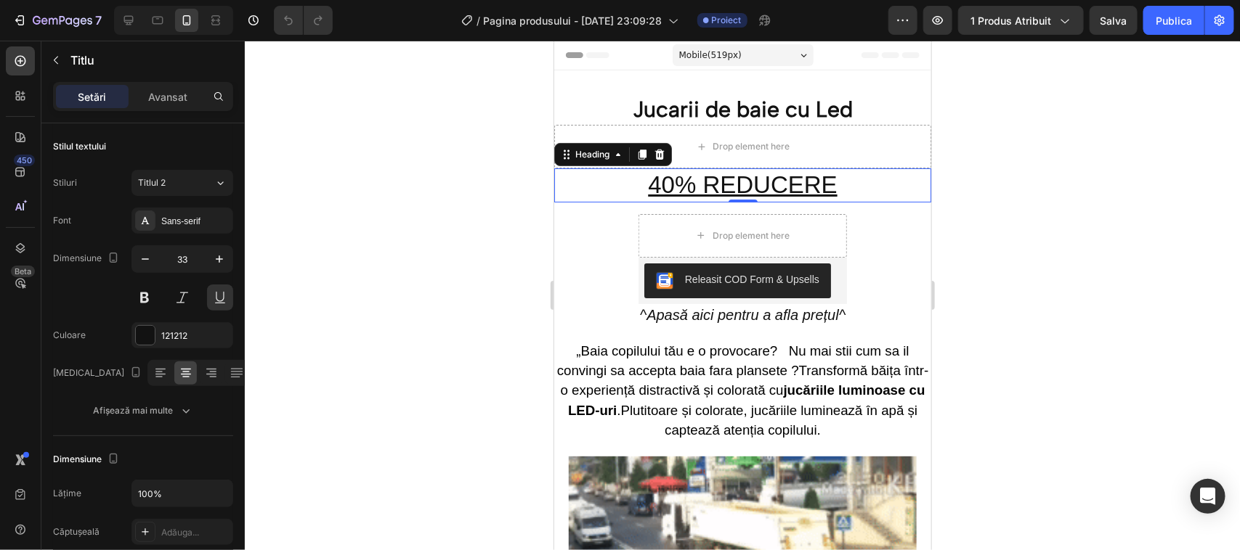 This screenshot has height=550, width=1240. What do you see at coordinates (726, 20) in the screenshot?
I see `font: Proiect` at bounding box center [726, 20].